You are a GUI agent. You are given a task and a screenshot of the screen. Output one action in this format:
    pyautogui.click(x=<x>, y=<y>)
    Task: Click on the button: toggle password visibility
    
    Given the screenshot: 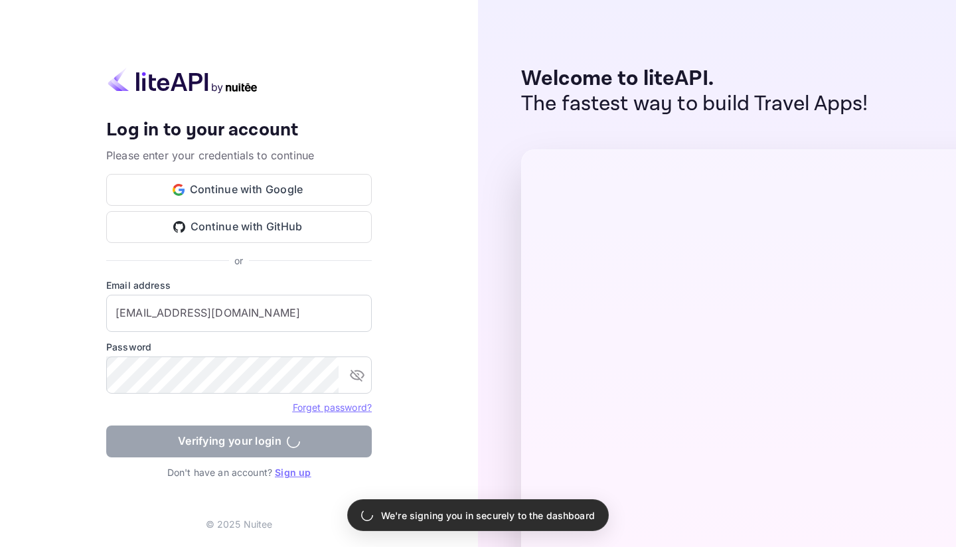 What is the action you would take?
    pyautogui.click(x=357, y=375)
    